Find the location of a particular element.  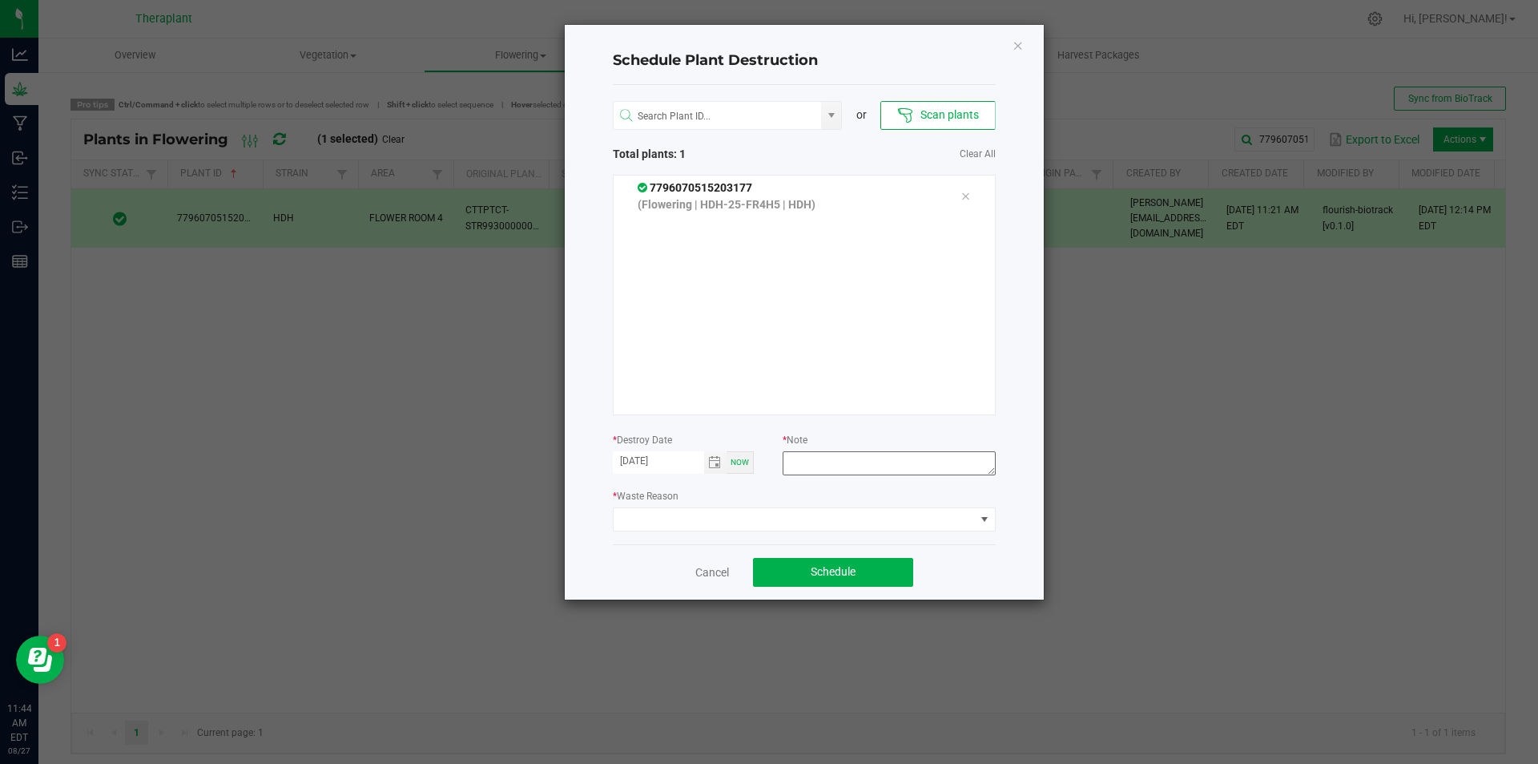

span: 7796070515203177 is located at coordinates (695, 188).